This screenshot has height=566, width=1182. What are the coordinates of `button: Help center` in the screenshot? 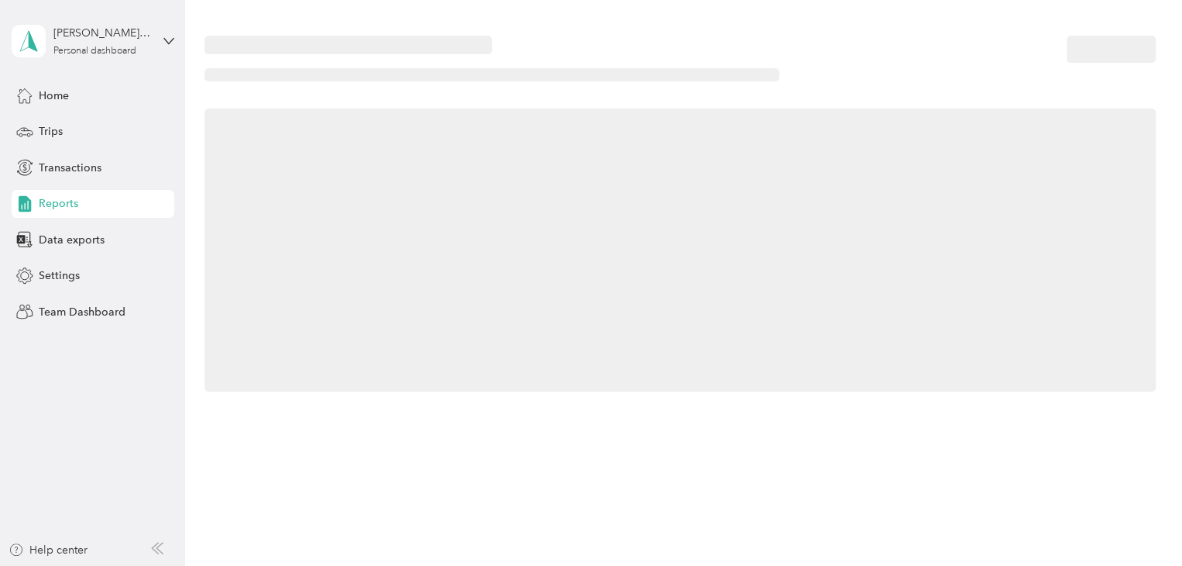 It's located at (48, 549).